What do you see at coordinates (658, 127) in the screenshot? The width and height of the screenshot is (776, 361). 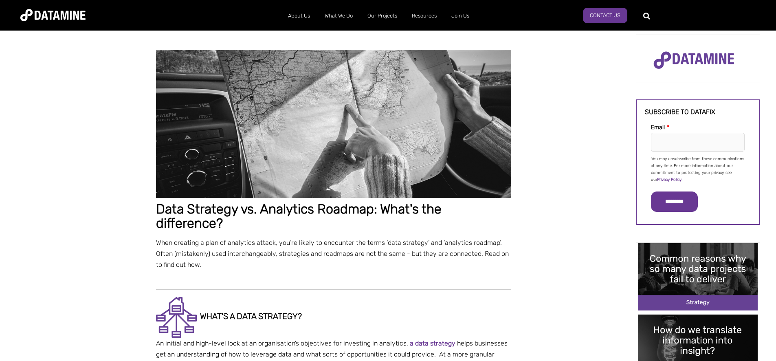 I see `span: Email` at bounding box center [658, 127].